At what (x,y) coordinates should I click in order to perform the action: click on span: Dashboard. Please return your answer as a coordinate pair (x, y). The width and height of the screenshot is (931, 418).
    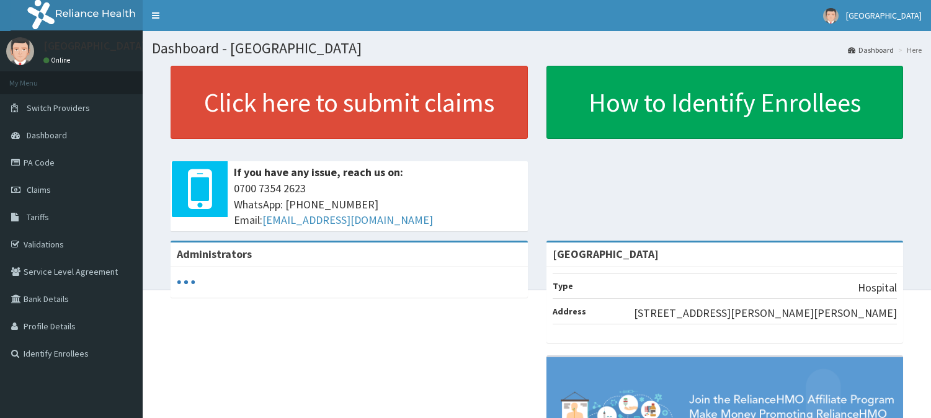
    Looking at the image, I should click on (47, 135).